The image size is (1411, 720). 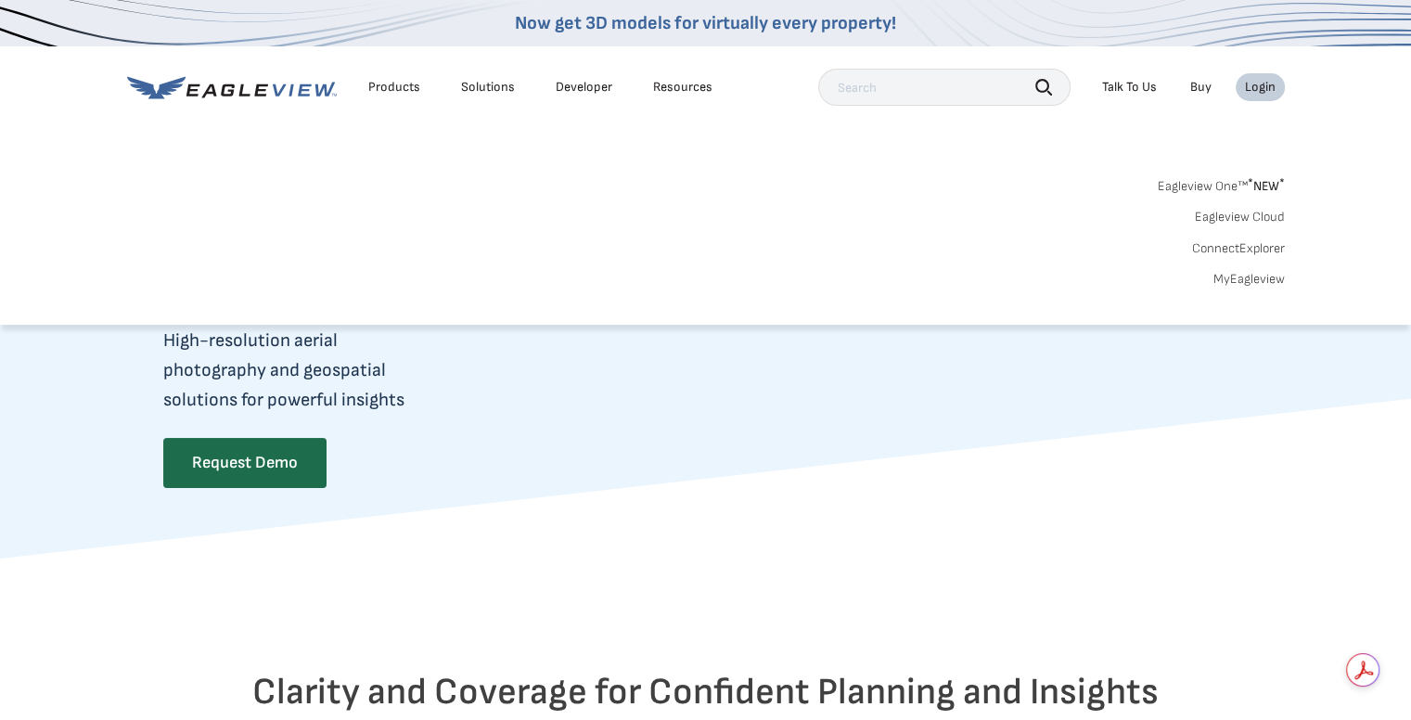 What do you see at coordinates (488, 87) in the screenshot?
I see `div: Solutions` at bounding box center [488, 87].